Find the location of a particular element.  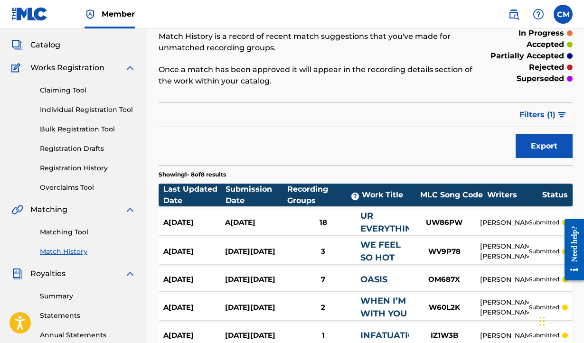

a: Claiming Tool is located at coordinates (88, 90).